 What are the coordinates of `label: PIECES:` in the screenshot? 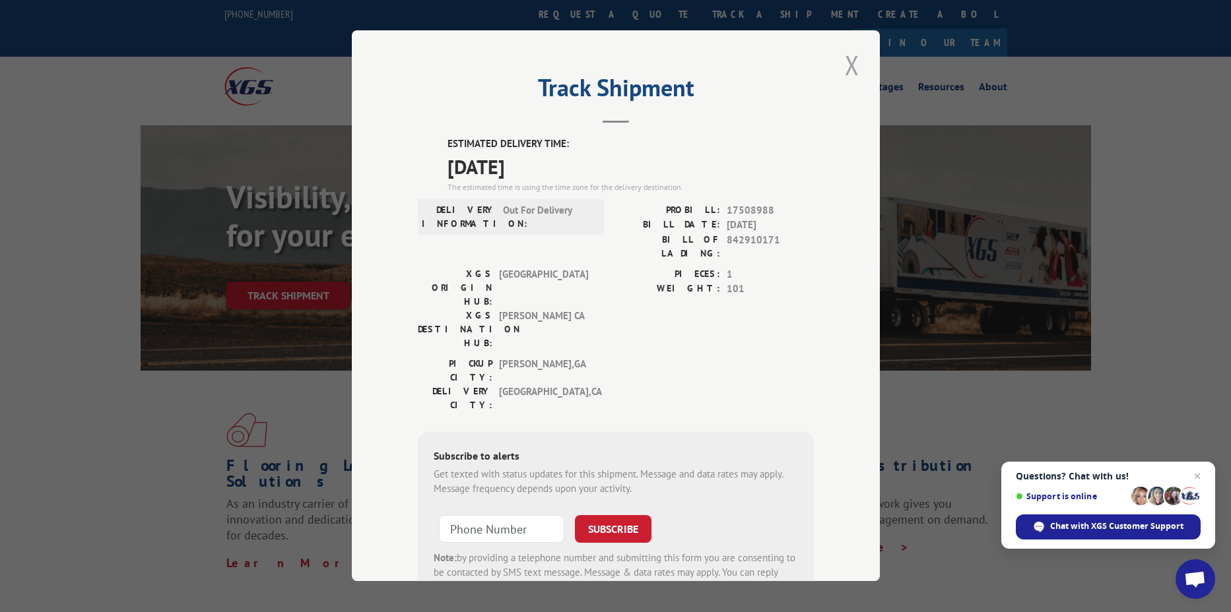 It's located at (668, 274).